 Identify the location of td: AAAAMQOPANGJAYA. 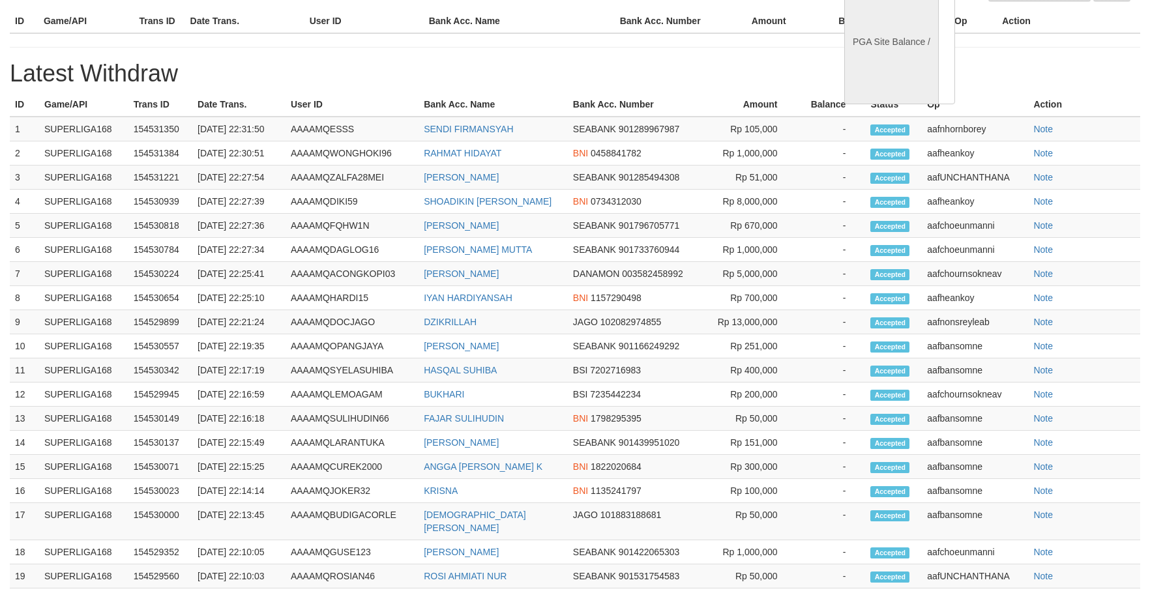
(352, 346).